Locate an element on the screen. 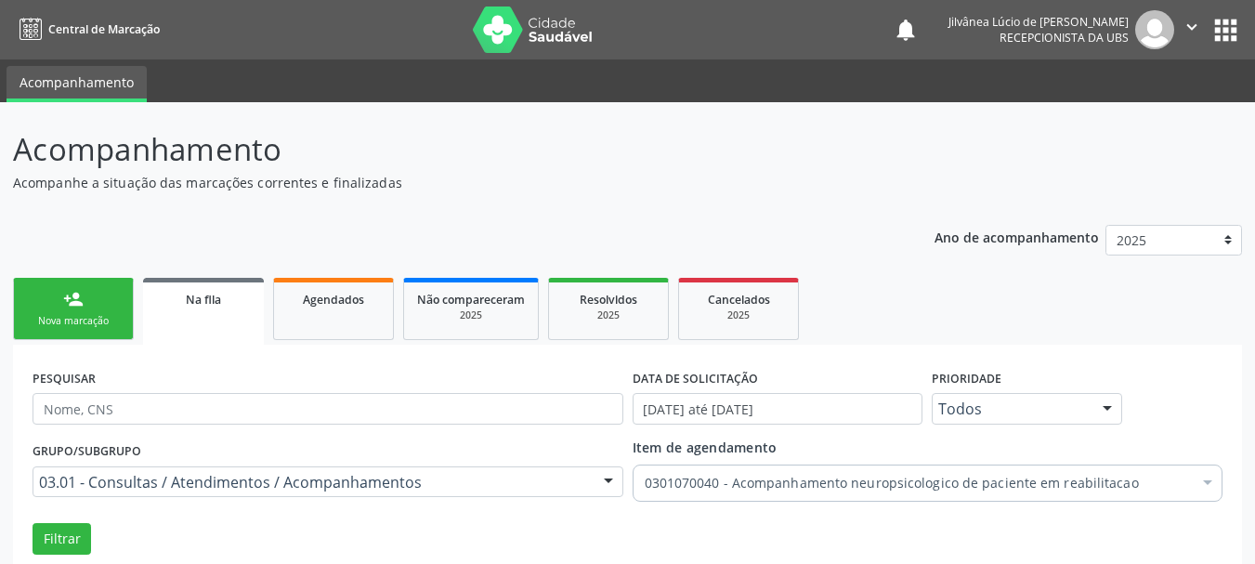 This screenshot has width=1255, height=564. p: Ano de acompanhamento is located at coordinates (1016, 236).